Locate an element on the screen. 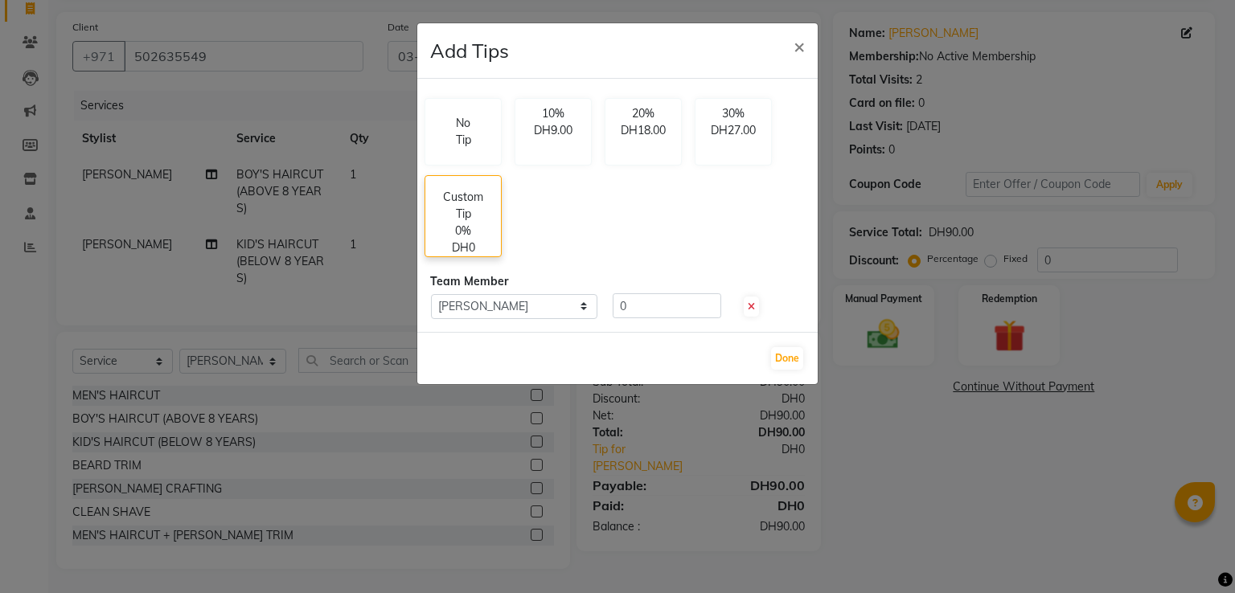 The height and width of the screenshot is (593, 1235). p: 10% is located at coordinates (553, 113).